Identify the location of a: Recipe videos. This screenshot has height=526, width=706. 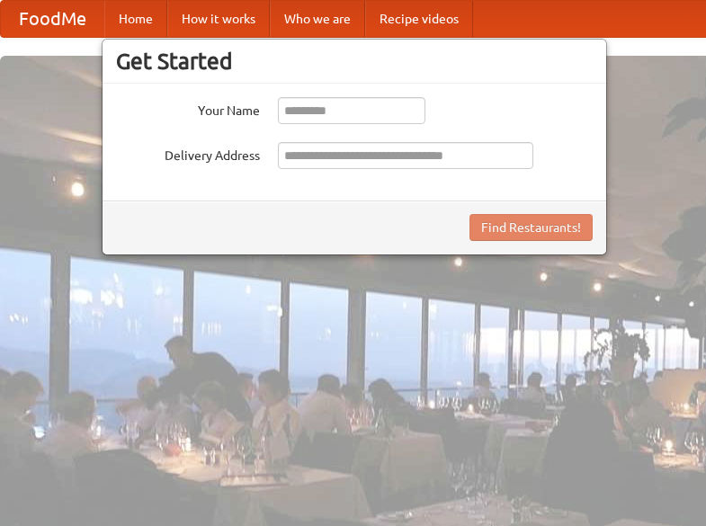
(419, 19).